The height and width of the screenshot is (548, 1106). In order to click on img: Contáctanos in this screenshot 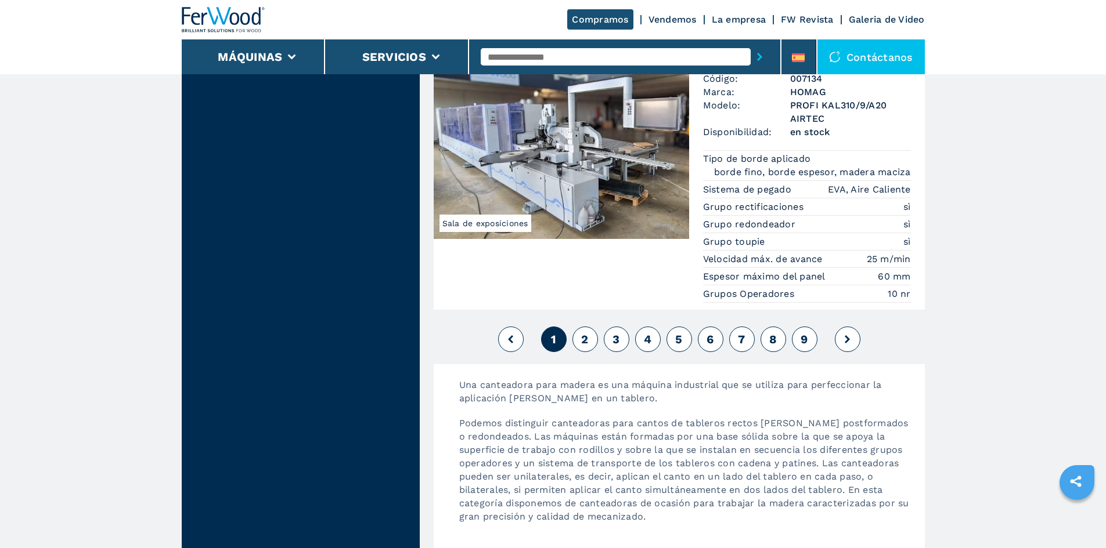, I will do `click(835, 57)`.